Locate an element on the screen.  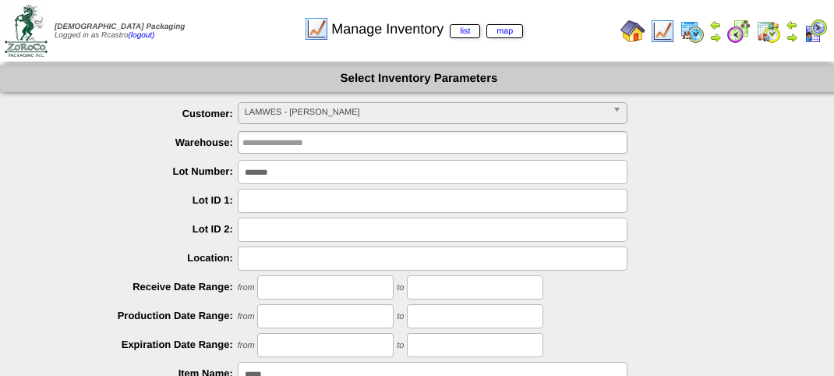
label: Production Date Range: is located at coordinates (134, 315).